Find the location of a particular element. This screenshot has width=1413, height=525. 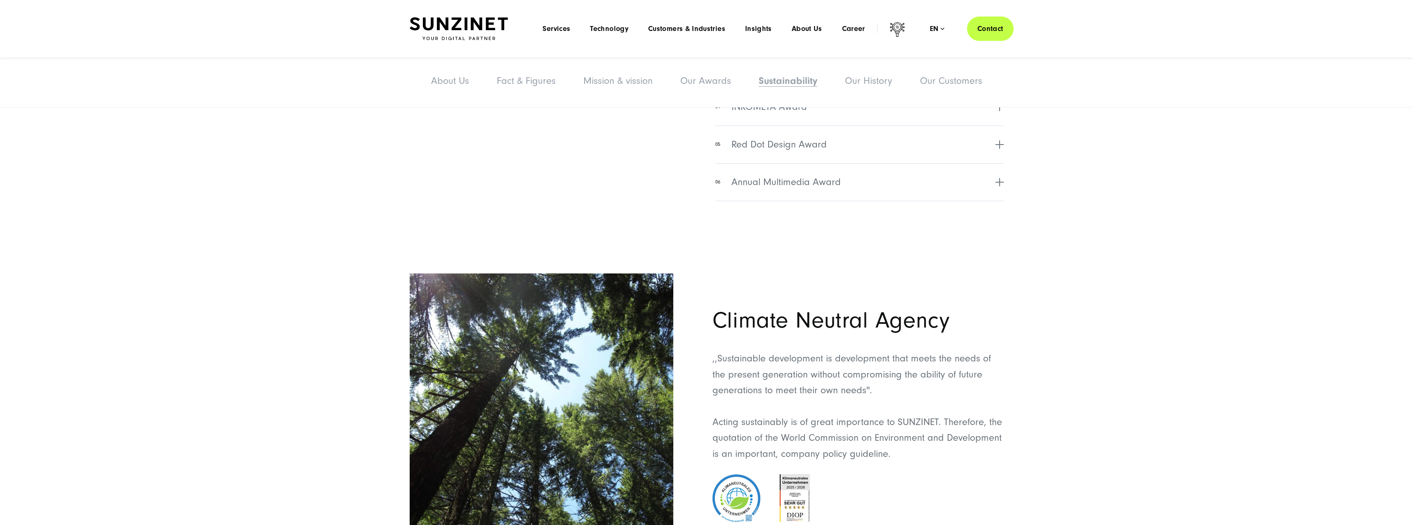

img: SUNZINET Full Service Digital Agentur is located at coordinates (459, 29).